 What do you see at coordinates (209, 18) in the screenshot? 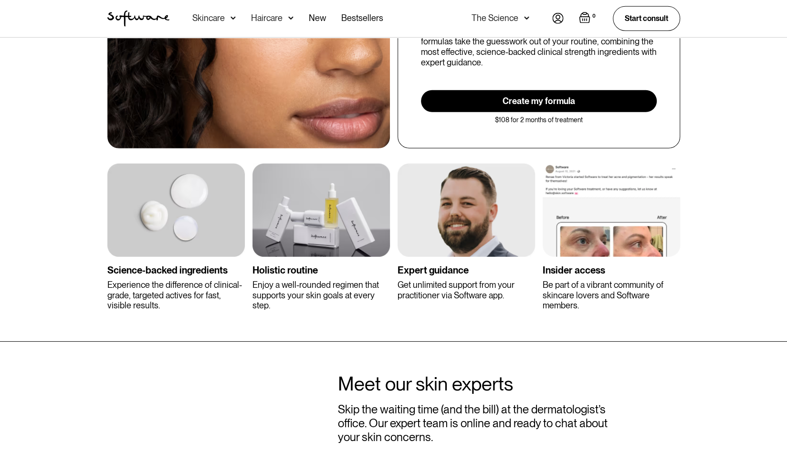
I see `div: Skincare` at bounding box center [209, 18].